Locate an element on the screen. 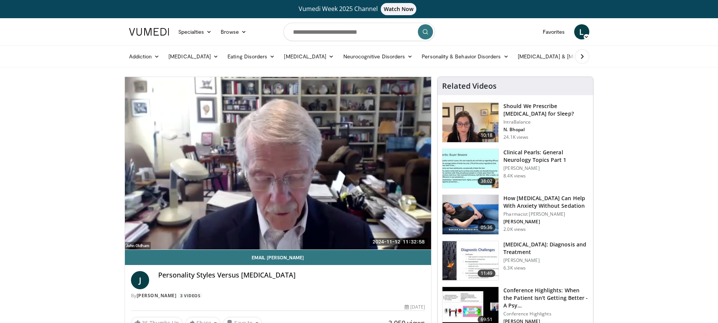  span: 38:02 is located at coordinates (487, 181).